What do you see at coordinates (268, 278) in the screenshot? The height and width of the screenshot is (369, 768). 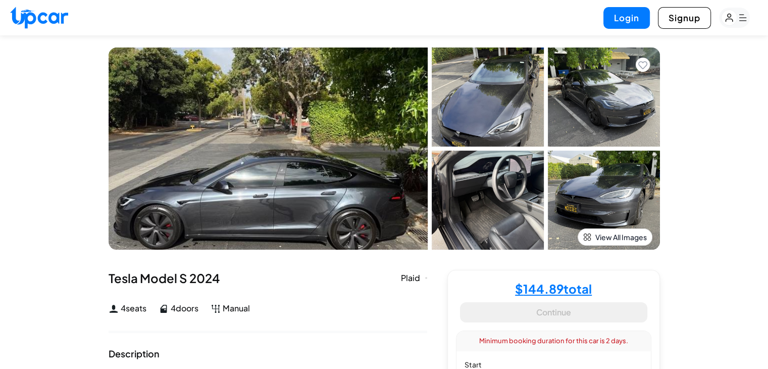 I see `div: Tesla Model S 2024` at bounding box center [268, 278].